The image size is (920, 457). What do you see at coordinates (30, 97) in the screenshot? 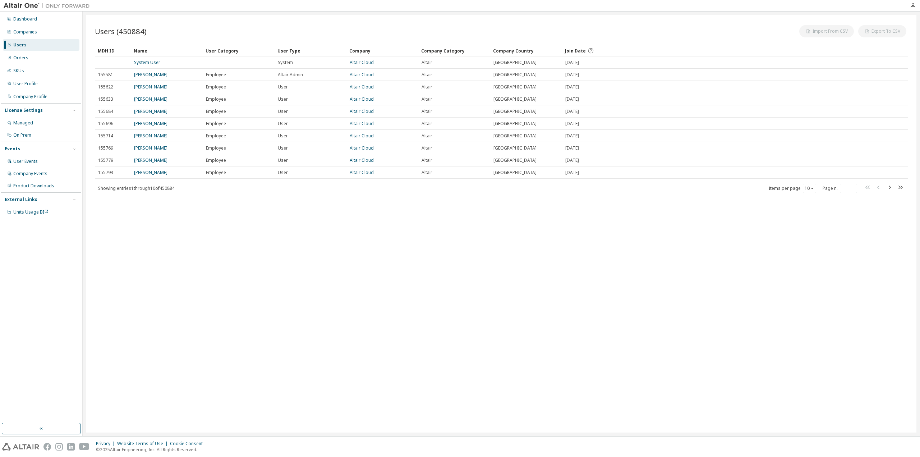
I see `div: Company Profile` at bounding box center [30, 97].